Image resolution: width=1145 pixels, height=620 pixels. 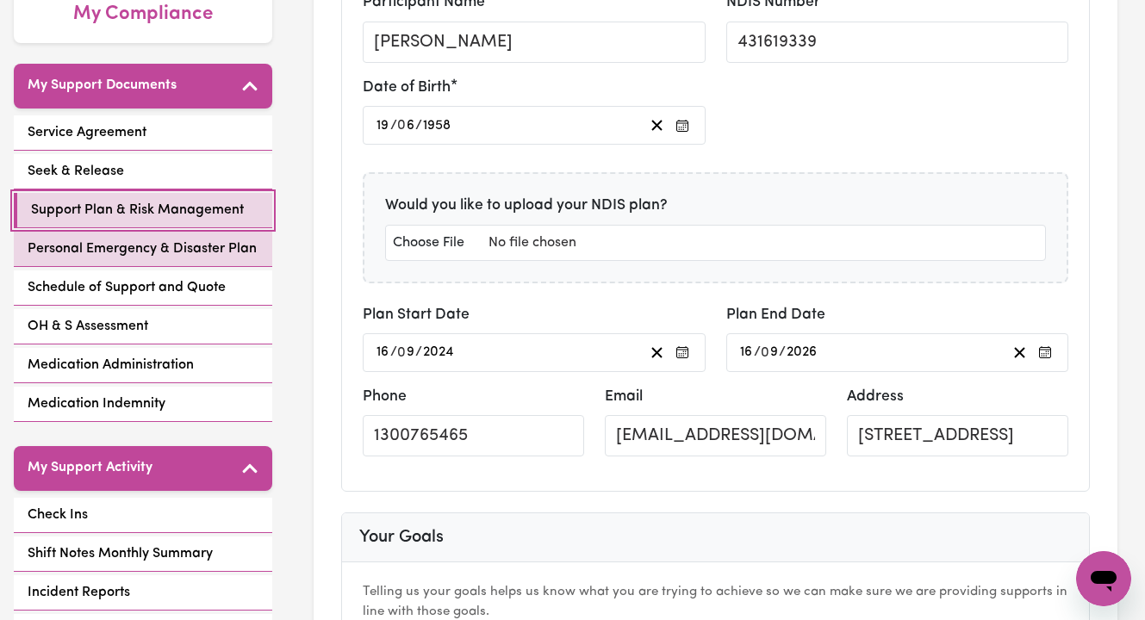 What do you see at coordinates (143, 171) in the screenshot?
I see `a: Seek & Release` at bounding box center [143, 171].